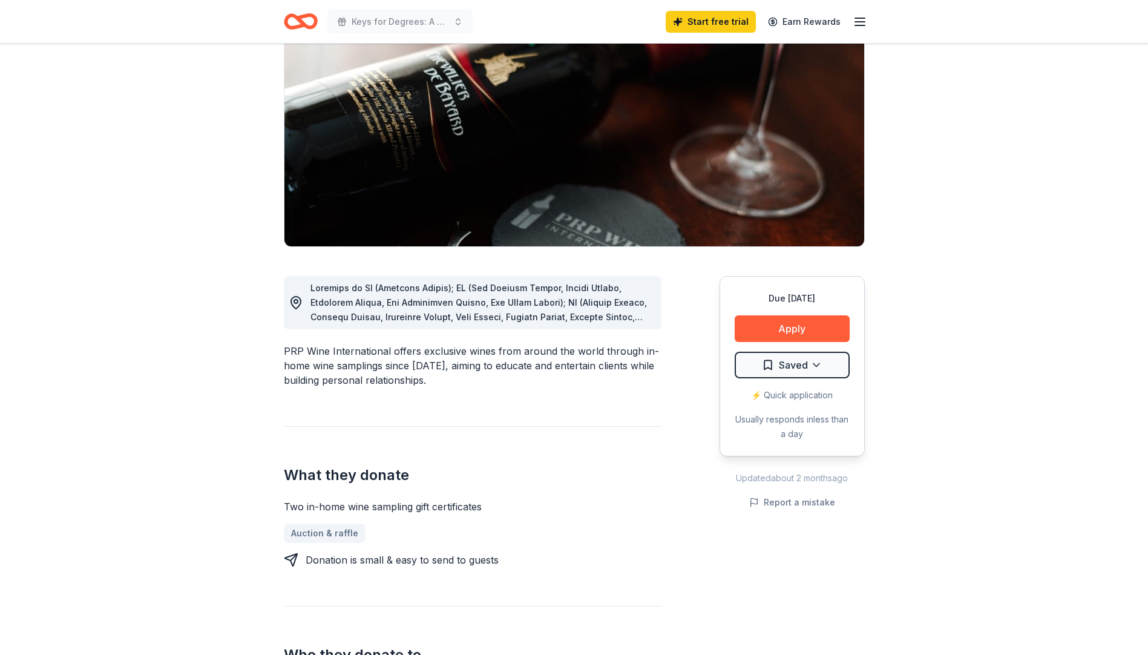 The height and width of the screenshot is (655, 1148). Describe the element at coordinates (792, 478) in the screenshot. I see `div: Updated about 2 months ago` at that location.